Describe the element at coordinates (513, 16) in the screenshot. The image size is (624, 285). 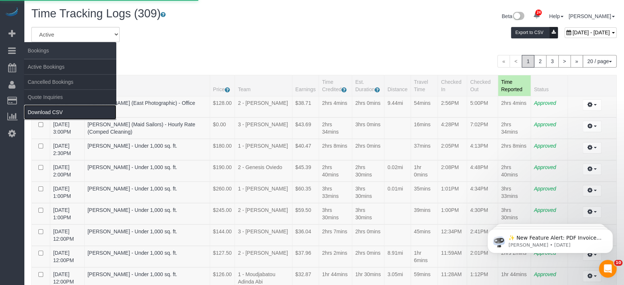
I see `a: Beta` at that location.